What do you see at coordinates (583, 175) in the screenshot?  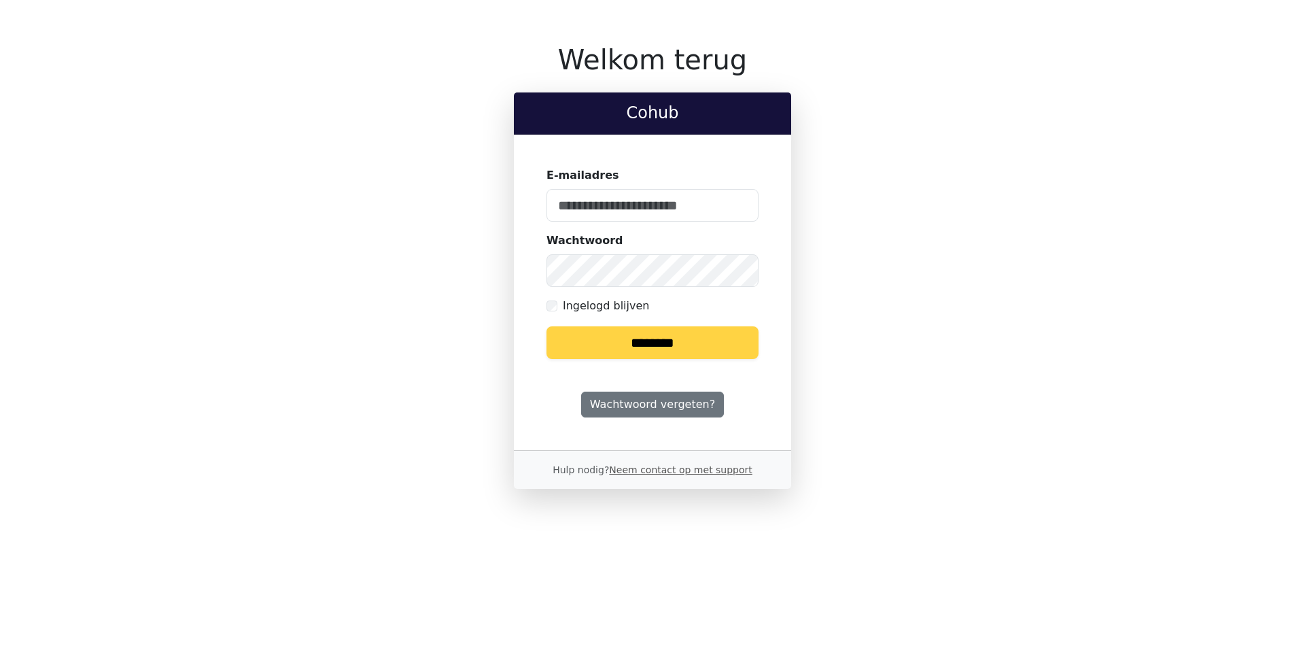 I see `label: E-mailadres` at bounding box center [583, 175].